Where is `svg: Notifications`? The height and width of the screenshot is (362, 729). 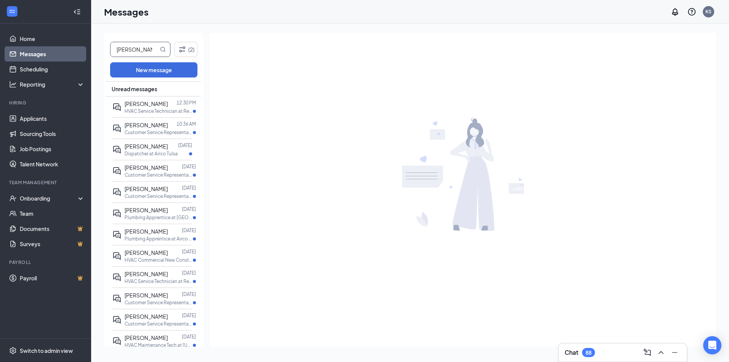
svg: Notifications is located at coordinates (675, 12).